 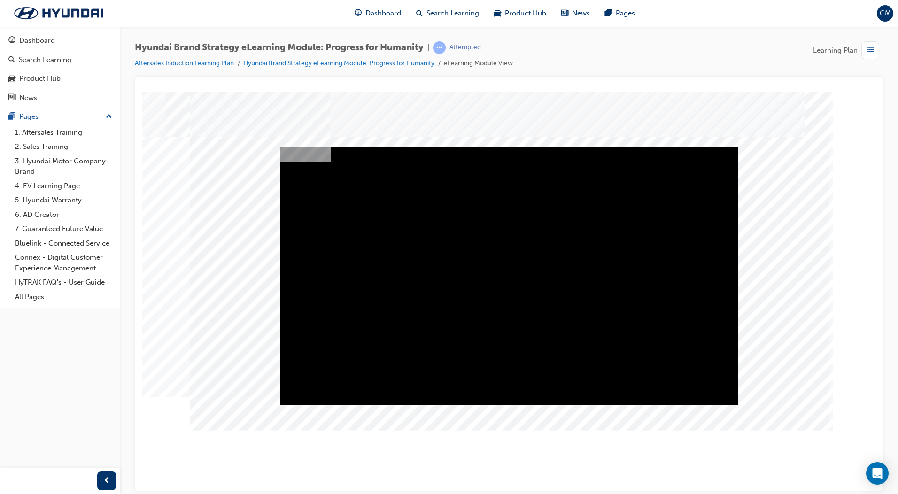 What do you see at coordinates (835, 50) in the screenshot?
I see `span: Learning Plan` at bounding box center [835, 50].